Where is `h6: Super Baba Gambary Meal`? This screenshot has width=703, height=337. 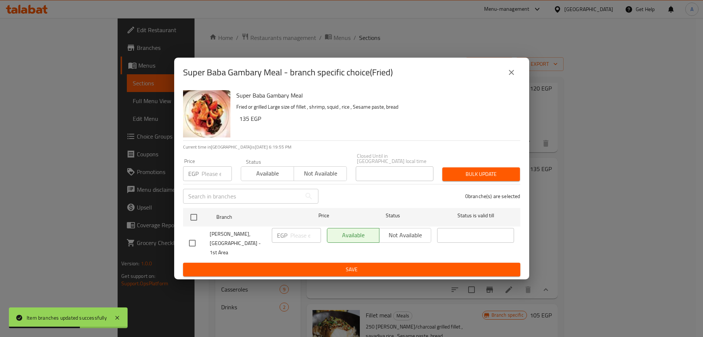 h6: Super Baba Gambary Meal is located at coordinates (375, 95).